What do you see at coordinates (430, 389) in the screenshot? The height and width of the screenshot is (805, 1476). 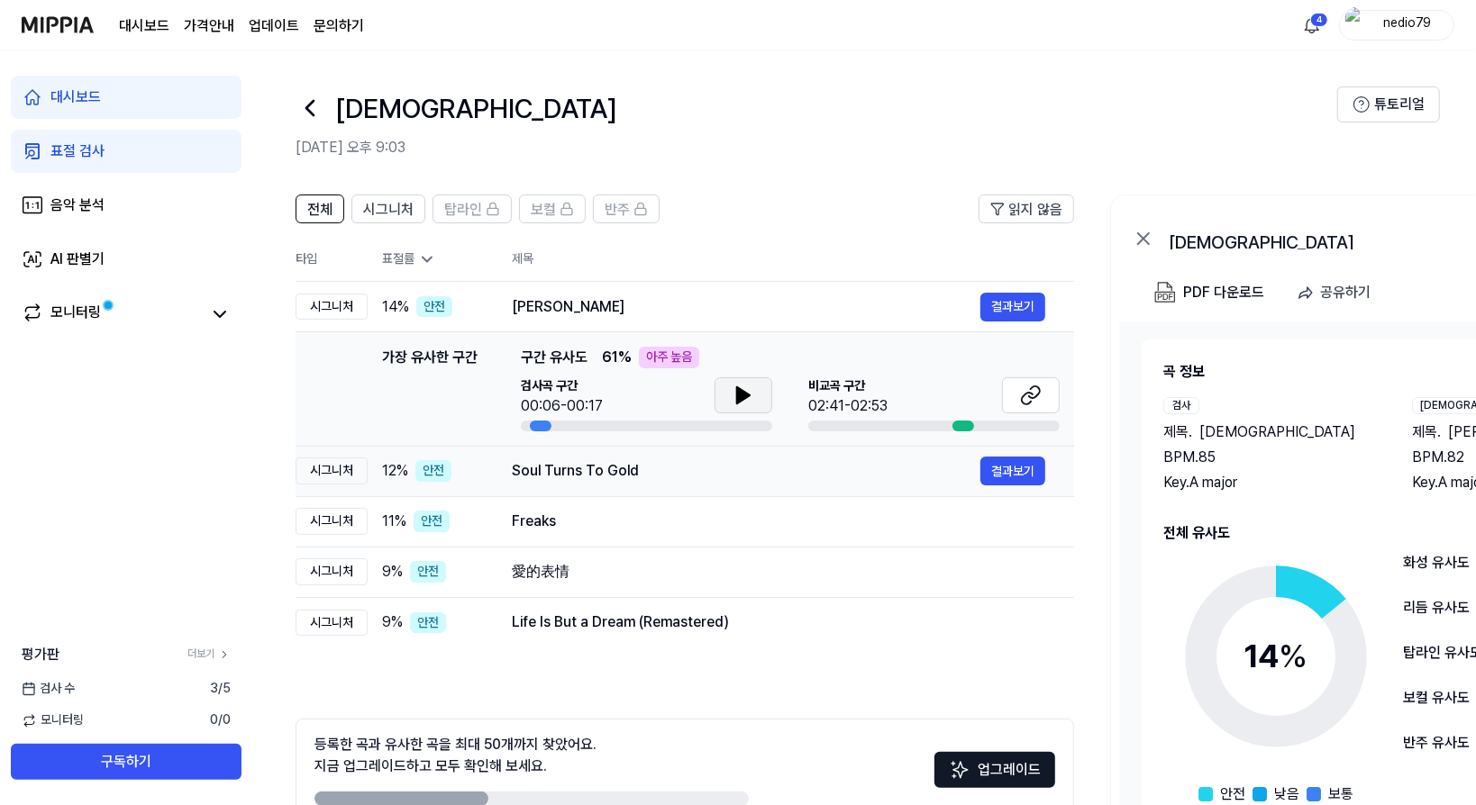 I see `div: 가장 유사한 구간` at bounding box center [430, 389].